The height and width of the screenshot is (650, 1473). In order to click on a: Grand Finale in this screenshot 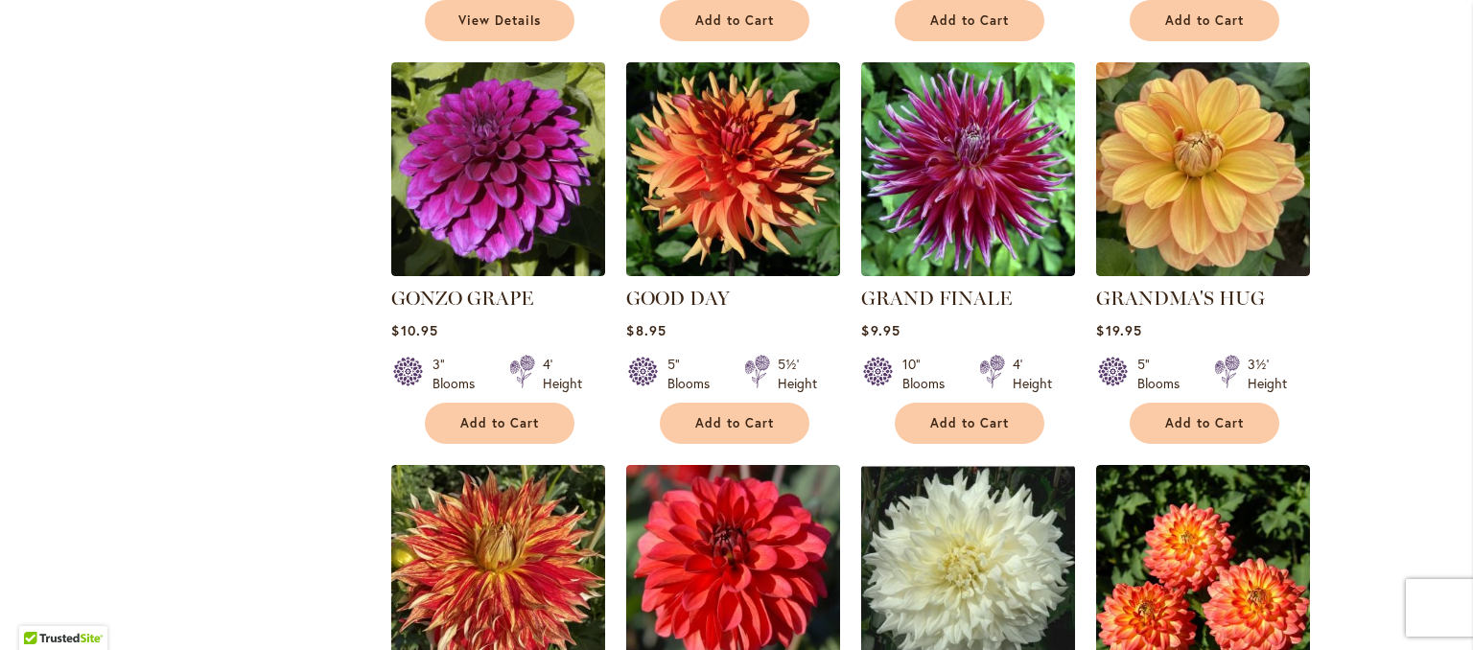, I will do `click(968, 271)`.